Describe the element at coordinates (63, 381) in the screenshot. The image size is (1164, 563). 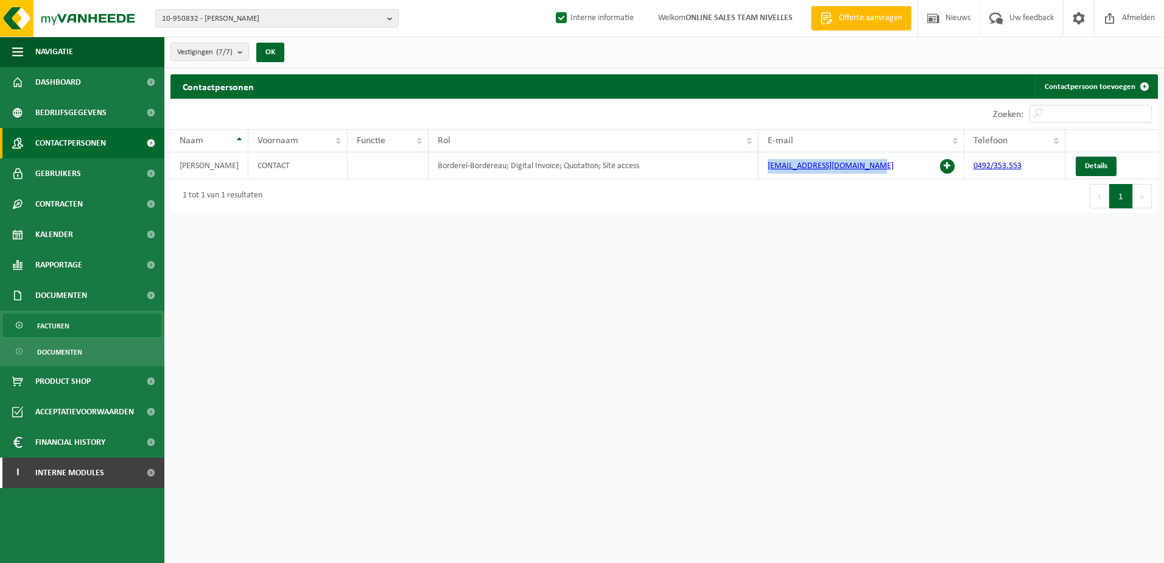
I see `span: Product Shop` at that location.